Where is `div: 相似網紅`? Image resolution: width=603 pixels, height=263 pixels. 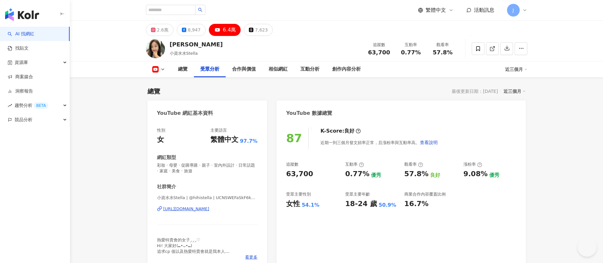 div: 相似網紅 is located at coordinates (278, 69).